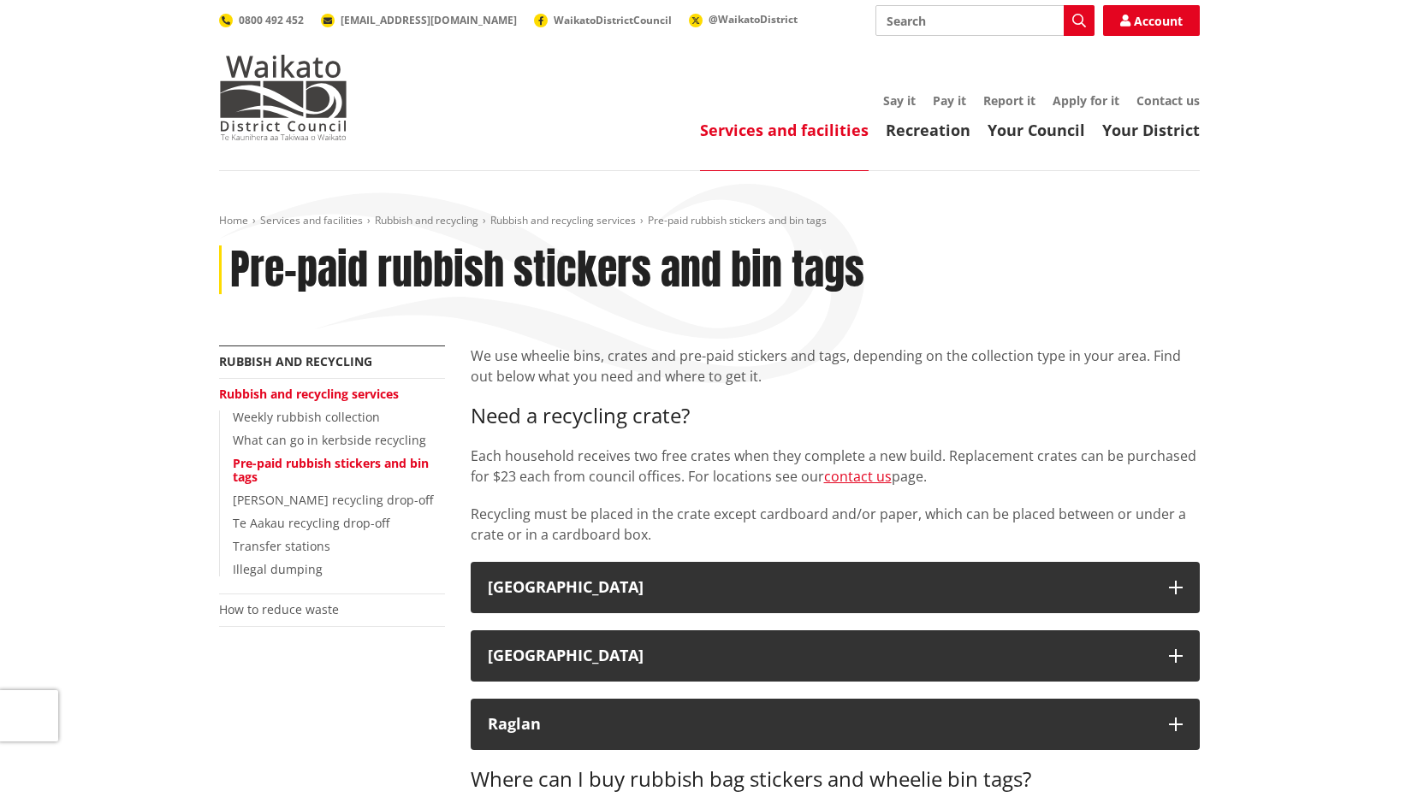  What do you see at coordinates (602, 20) in the screenshot?
I see `a: WaikatoDistrictCouncil` at bounding box center [602, 20].